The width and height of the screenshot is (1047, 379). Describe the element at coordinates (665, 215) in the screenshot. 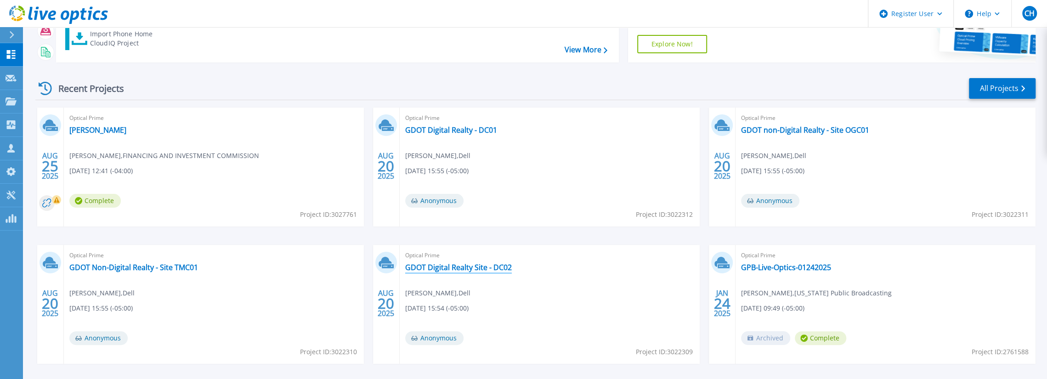

I see `span: Project ID: 3022312` at that location.